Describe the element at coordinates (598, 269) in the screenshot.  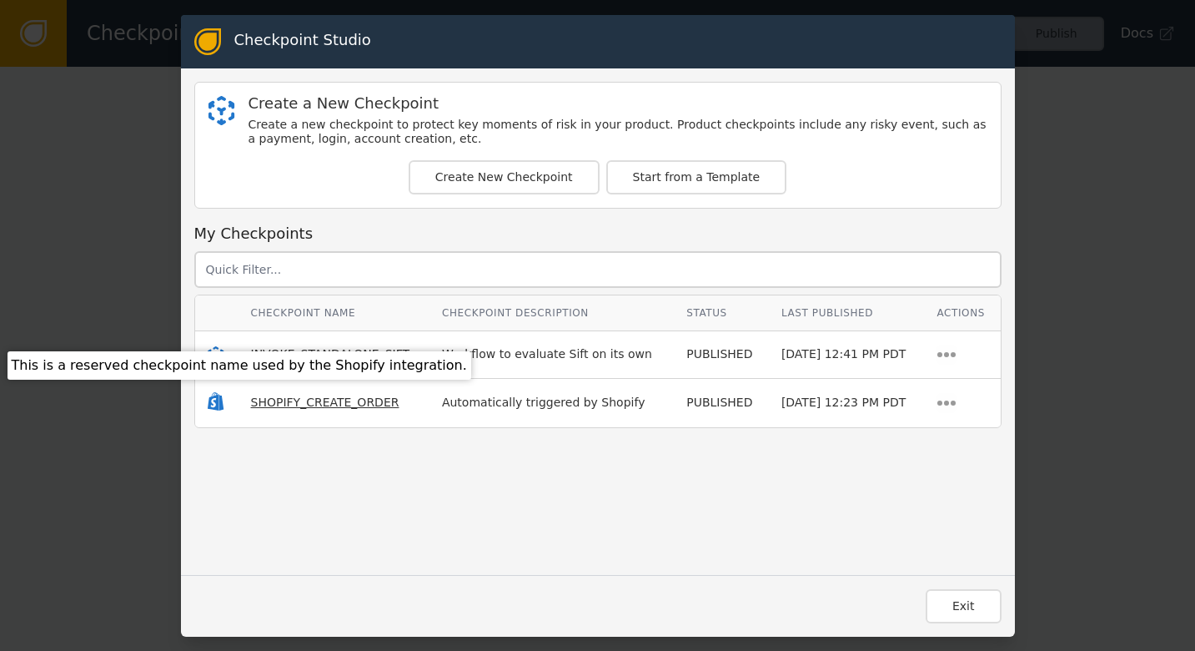
I see `input: Quick Filter...` at that location.